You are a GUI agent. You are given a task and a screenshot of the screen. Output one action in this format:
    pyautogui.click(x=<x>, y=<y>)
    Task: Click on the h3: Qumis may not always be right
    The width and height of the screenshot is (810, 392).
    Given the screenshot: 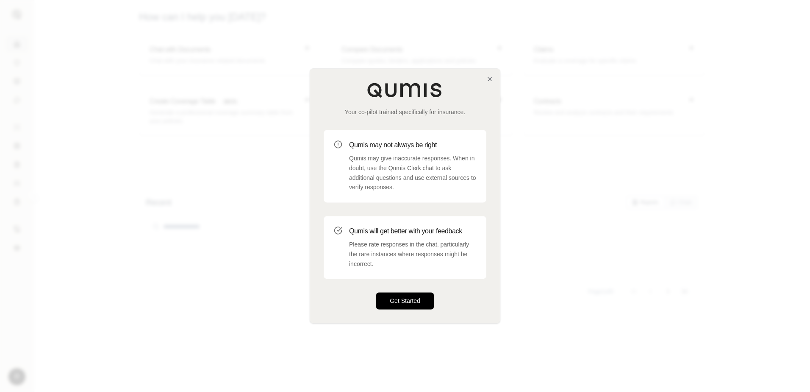 What is the action you would take?
    pyautogui.click(x=413, y=145)
    